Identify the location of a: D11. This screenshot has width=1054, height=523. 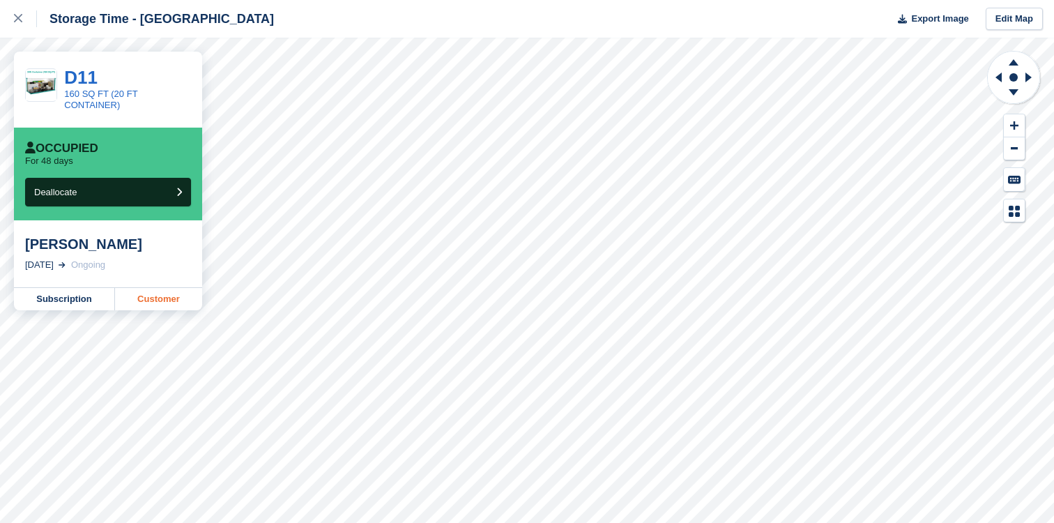
(81, 77).